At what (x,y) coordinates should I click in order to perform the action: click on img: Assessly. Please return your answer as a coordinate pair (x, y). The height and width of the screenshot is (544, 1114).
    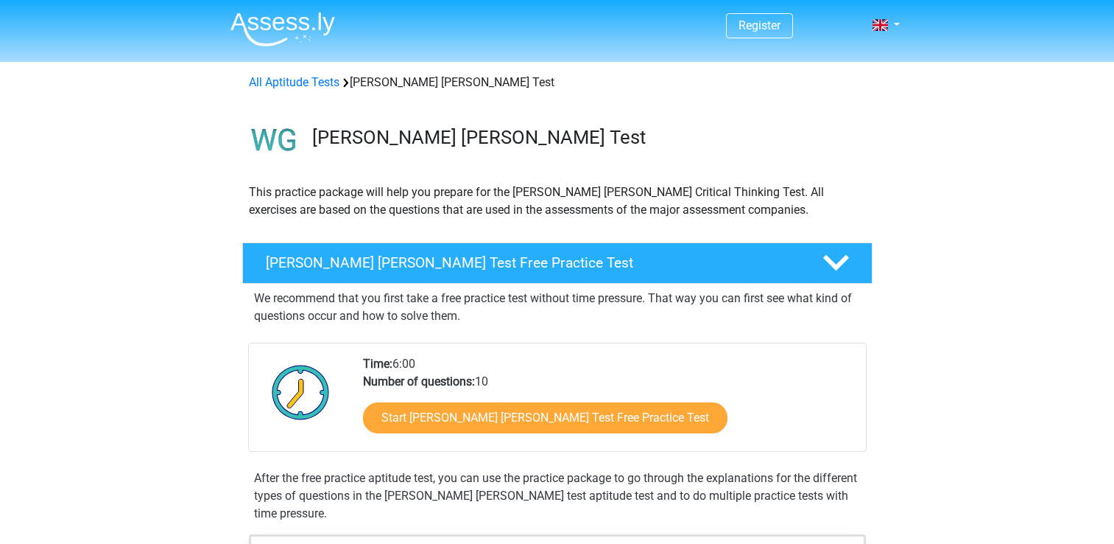
    Looking at the image, I should click on (283, 29).